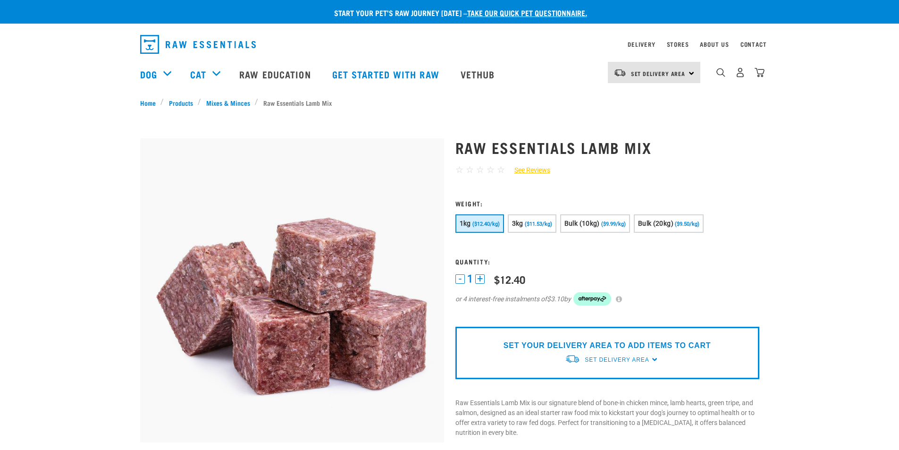 This screenshot has height=450, width=899. What do you see at coordinates (668, 223) in the screenshot?
I see `button: Bulk (20kg) ($9.50/kg)` at bounding box center [668, 223].